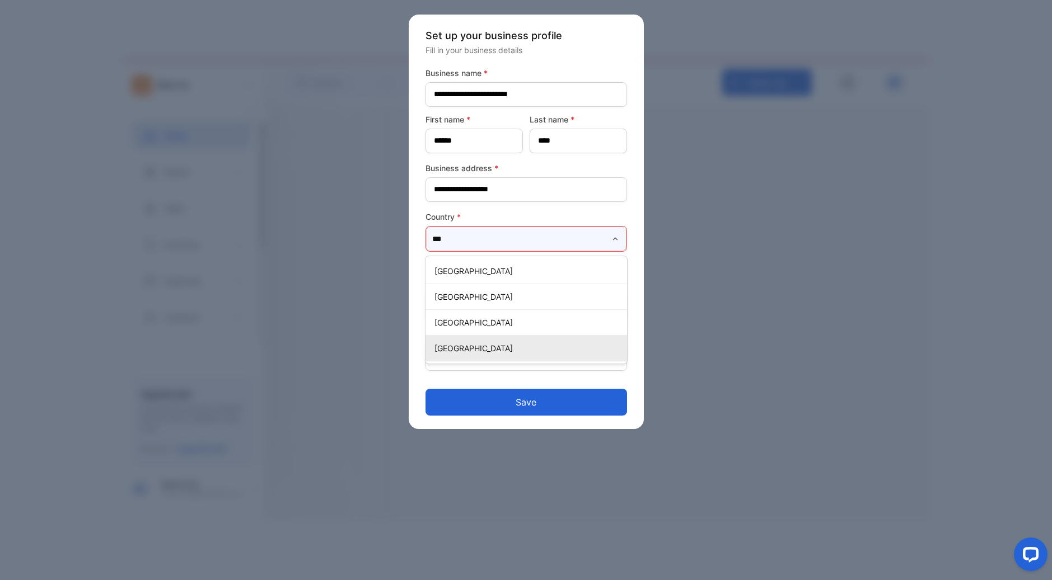 Image resolution: width=1052 pixels, height=580 pixels. What do you see at coordinates (26, 21) in the screenshot?
I see `button: Open LiveChat chat widget` at bounding box center [26, 21].